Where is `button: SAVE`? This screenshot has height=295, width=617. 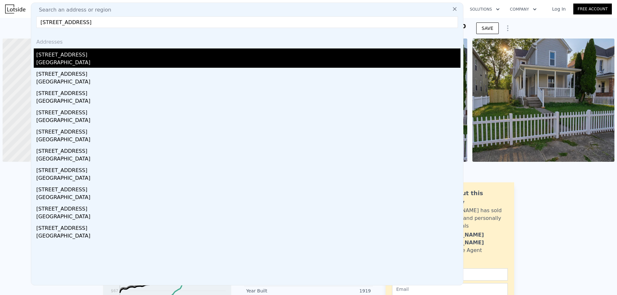 button: SAVE is located at coordinates (487, 28).